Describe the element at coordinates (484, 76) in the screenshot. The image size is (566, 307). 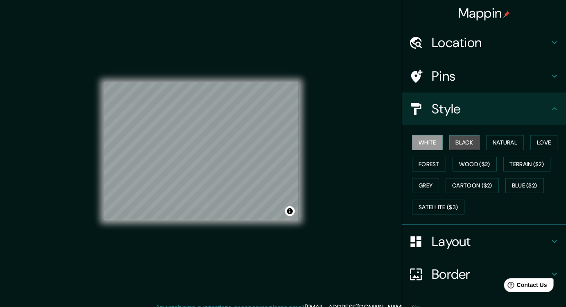
I see `div: Pins` at that location.